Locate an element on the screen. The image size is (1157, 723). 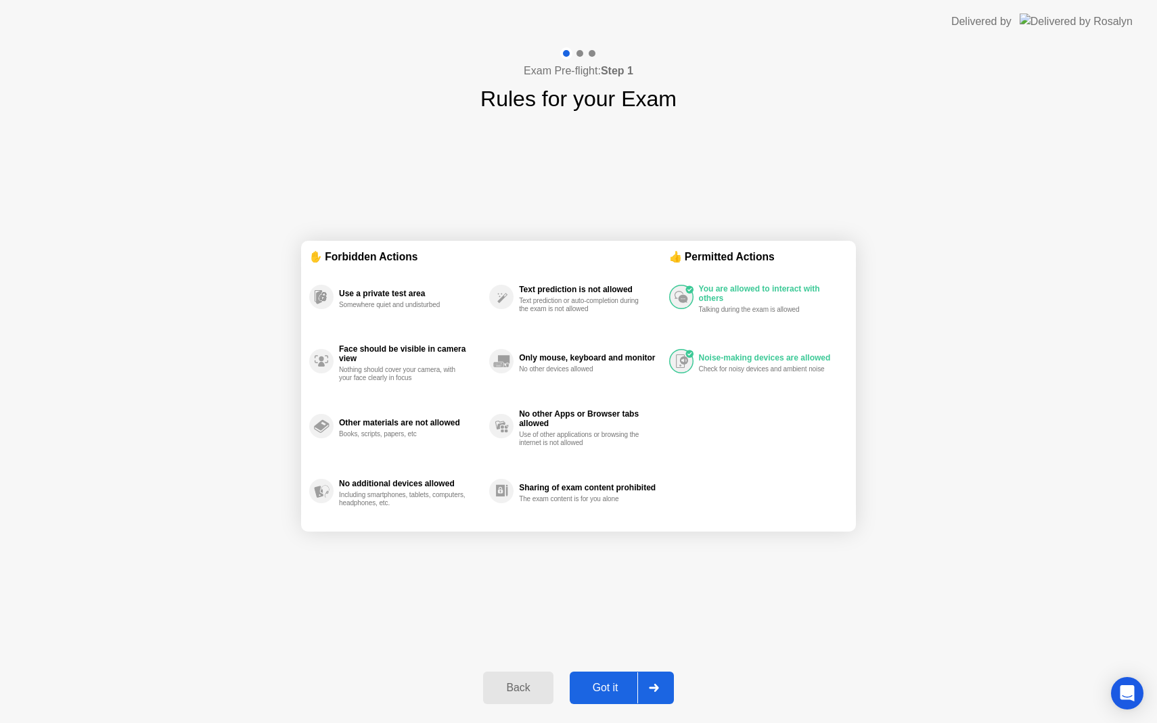
div: Including smartphones, tablets, computers, headphones, etc. is located at coordinates (403, 499).